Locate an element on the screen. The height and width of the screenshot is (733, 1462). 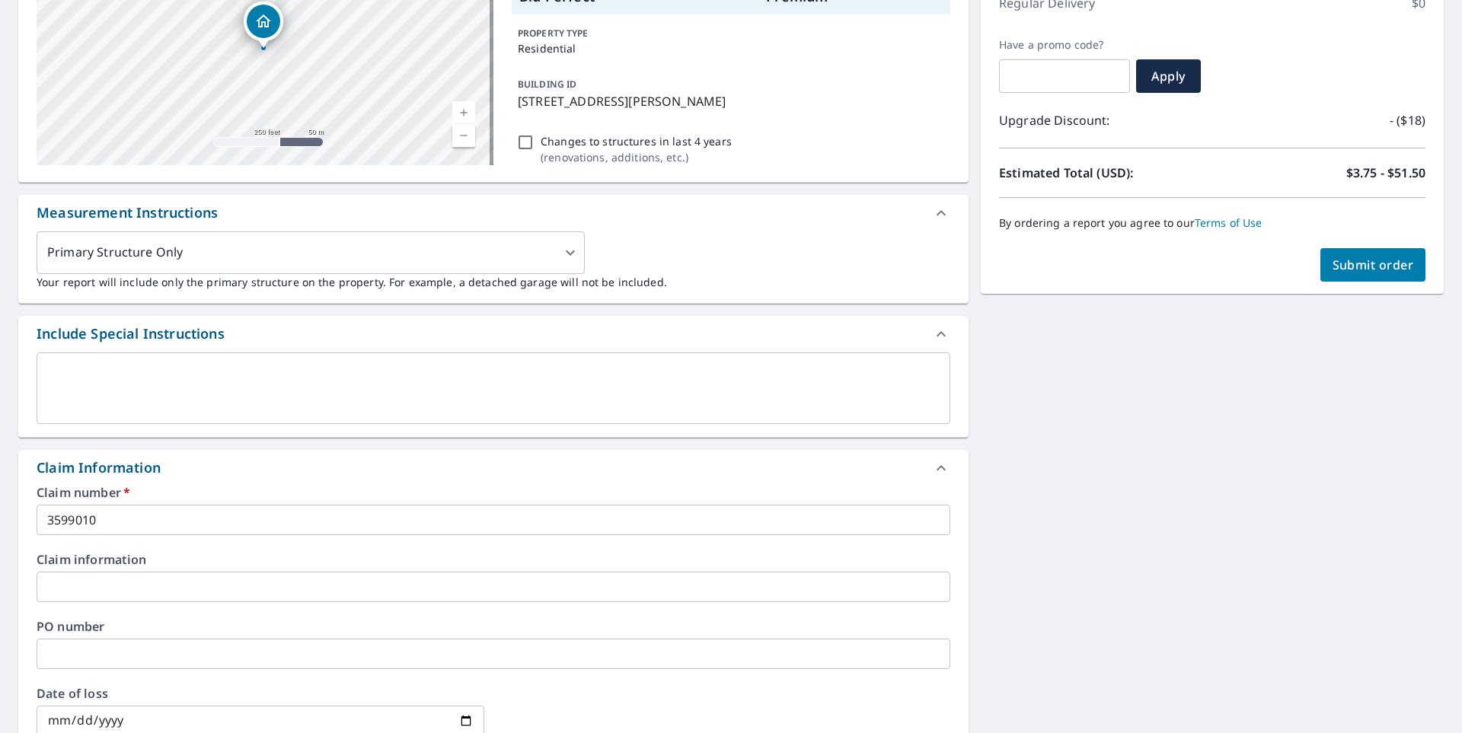
p: PROPERTY TYPE is located at coordinates (731, 34).